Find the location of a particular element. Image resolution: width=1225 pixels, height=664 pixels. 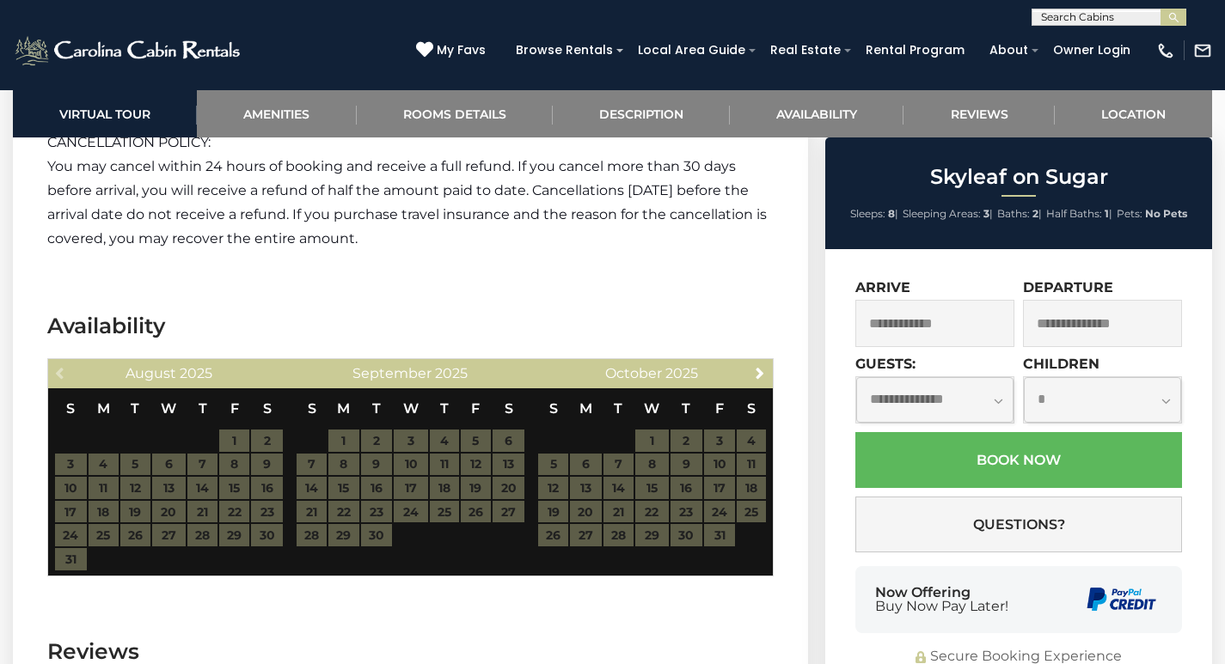

button: Questions? is located at coordinates (1018, 524).